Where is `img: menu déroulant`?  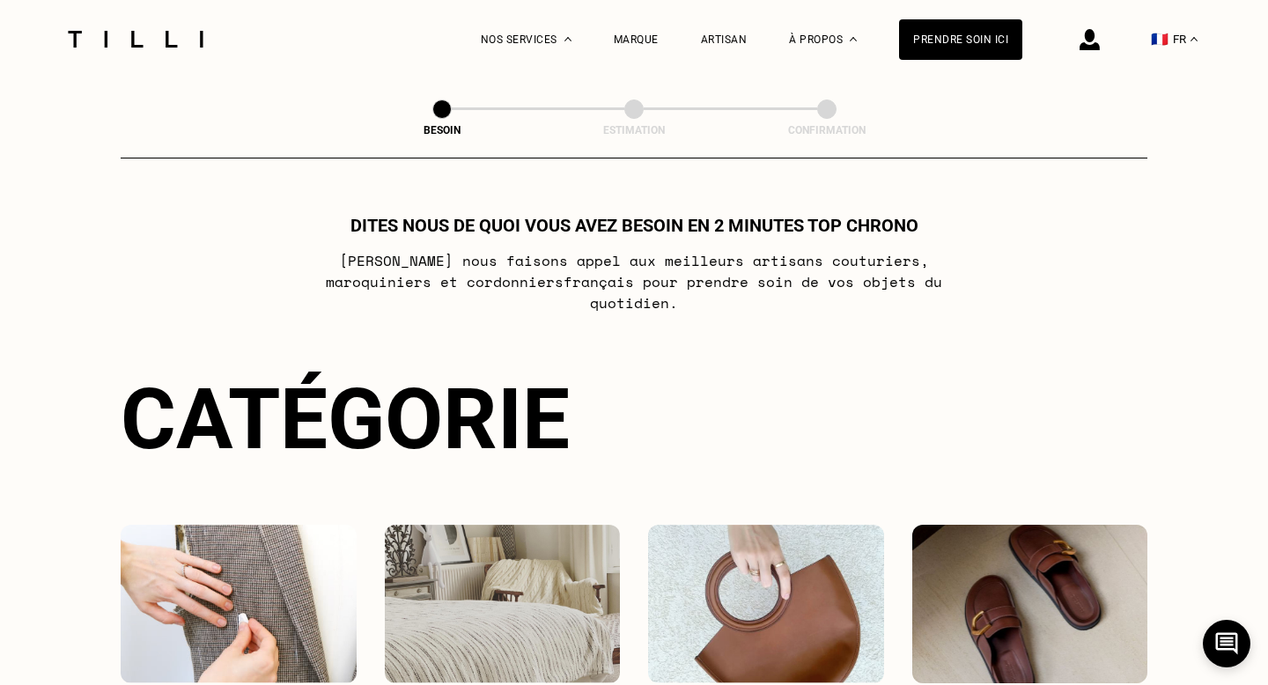 img: menu déroulant is located at coordinates (1194, 39).